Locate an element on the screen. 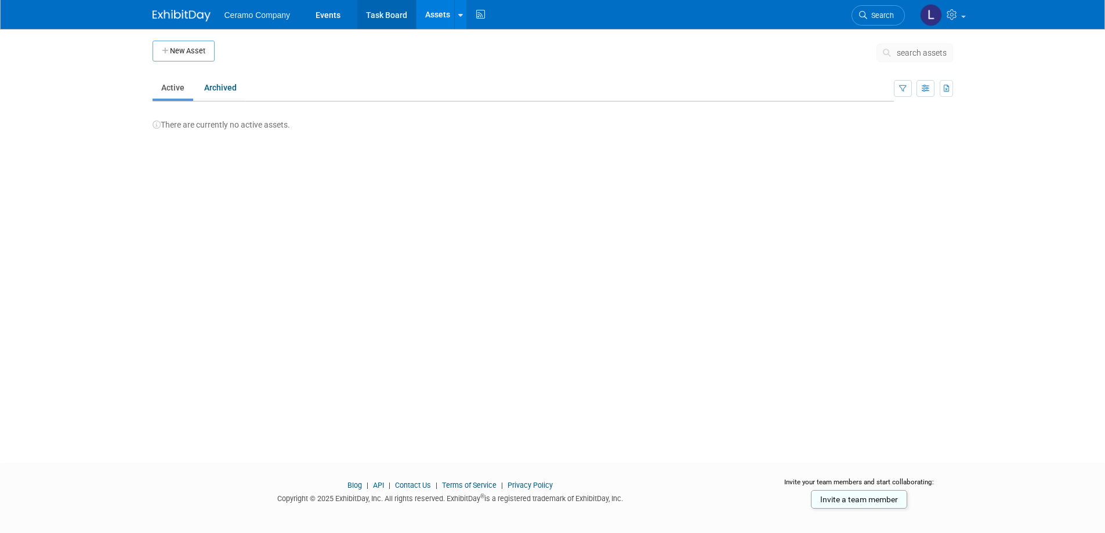  button: New Asset is located at coordinates (183, 51).